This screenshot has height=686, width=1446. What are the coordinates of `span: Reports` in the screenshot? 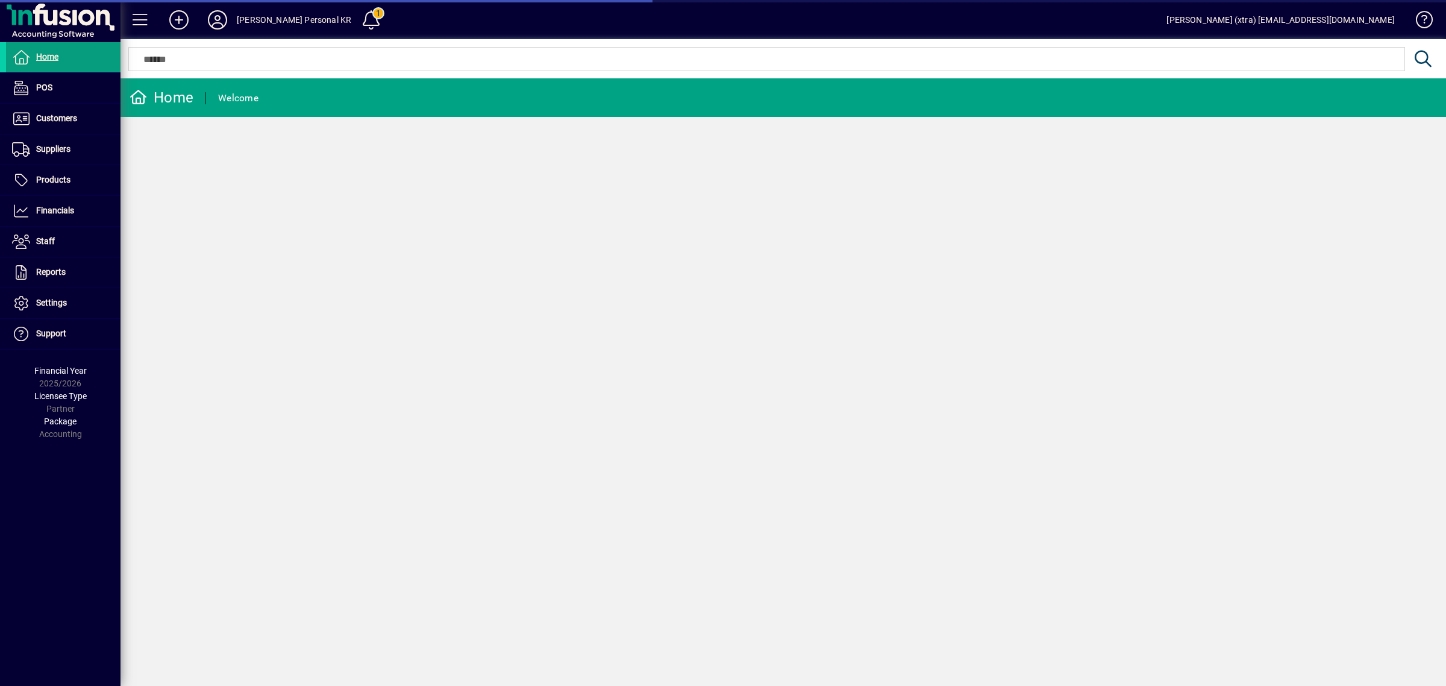 It's located at (51, 272).